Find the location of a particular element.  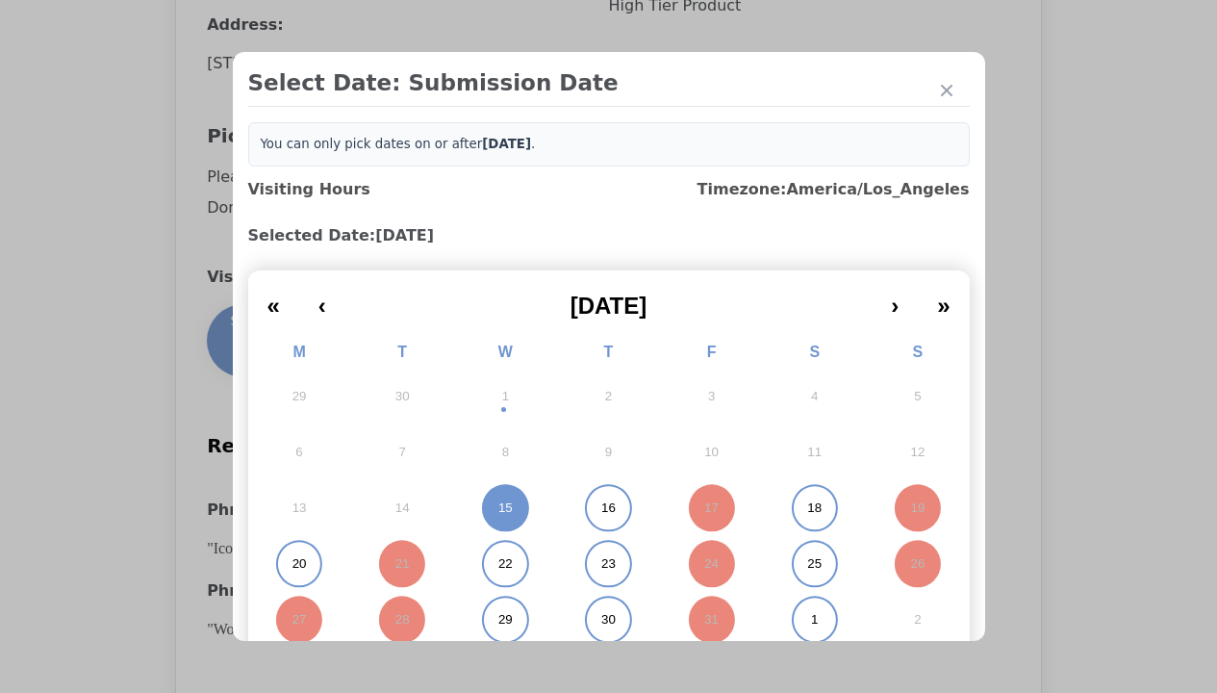

abbr: October 19, 2025 is located at coordinates (918, 508).